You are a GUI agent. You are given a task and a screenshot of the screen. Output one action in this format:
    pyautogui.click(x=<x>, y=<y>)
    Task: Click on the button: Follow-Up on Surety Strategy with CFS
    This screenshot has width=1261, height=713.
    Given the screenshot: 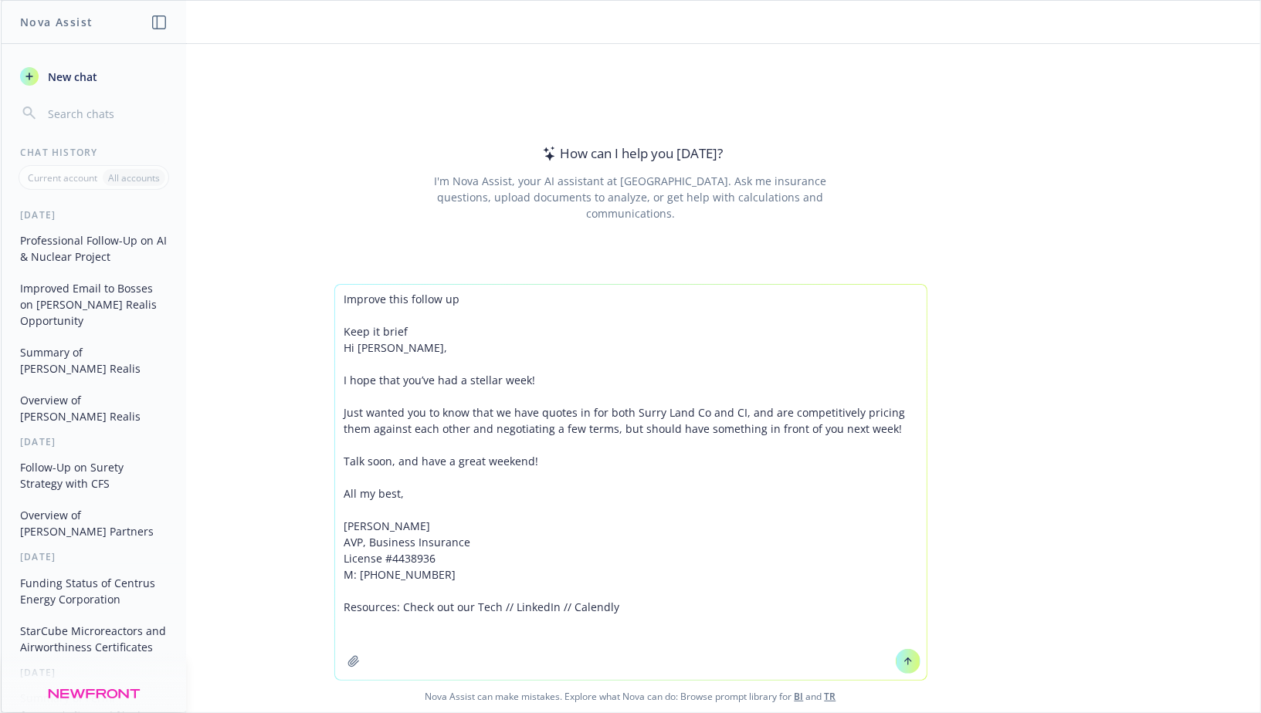 What is the action you would take?
    pyautogui.click(x=93, y=476)
    